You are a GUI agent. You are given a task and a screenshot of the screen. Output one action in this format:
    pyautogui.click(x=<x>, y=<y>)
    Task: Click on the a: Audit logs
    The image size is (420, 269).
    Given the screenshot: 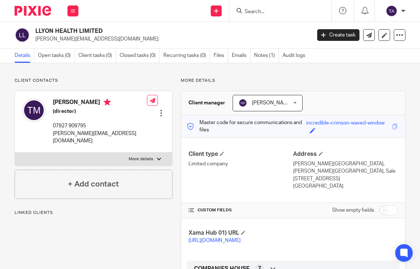 What is the action you would take?
    pyautogui.click(x=296, y=55)
    